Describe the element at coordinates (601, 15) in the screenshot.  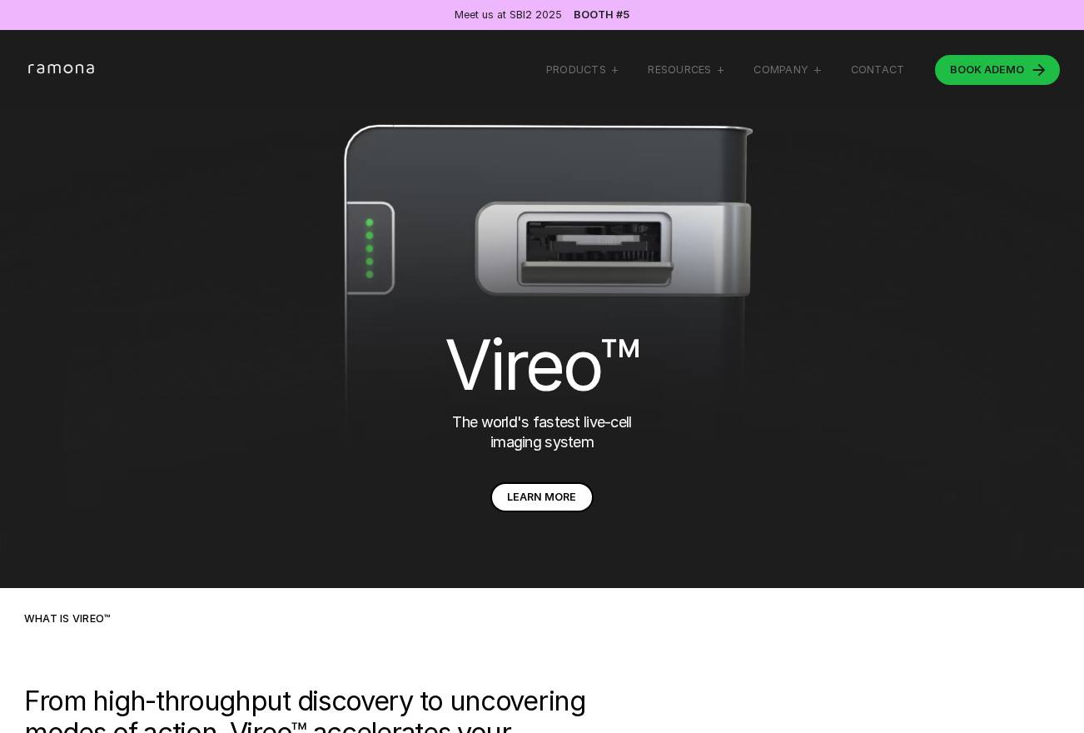
I see `a: Booth #5` at that location.